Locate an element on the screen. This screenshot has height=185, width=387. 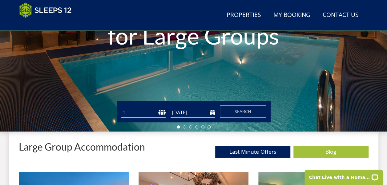
p: Chat Live with a Human! is located at coordinates (39, 12).